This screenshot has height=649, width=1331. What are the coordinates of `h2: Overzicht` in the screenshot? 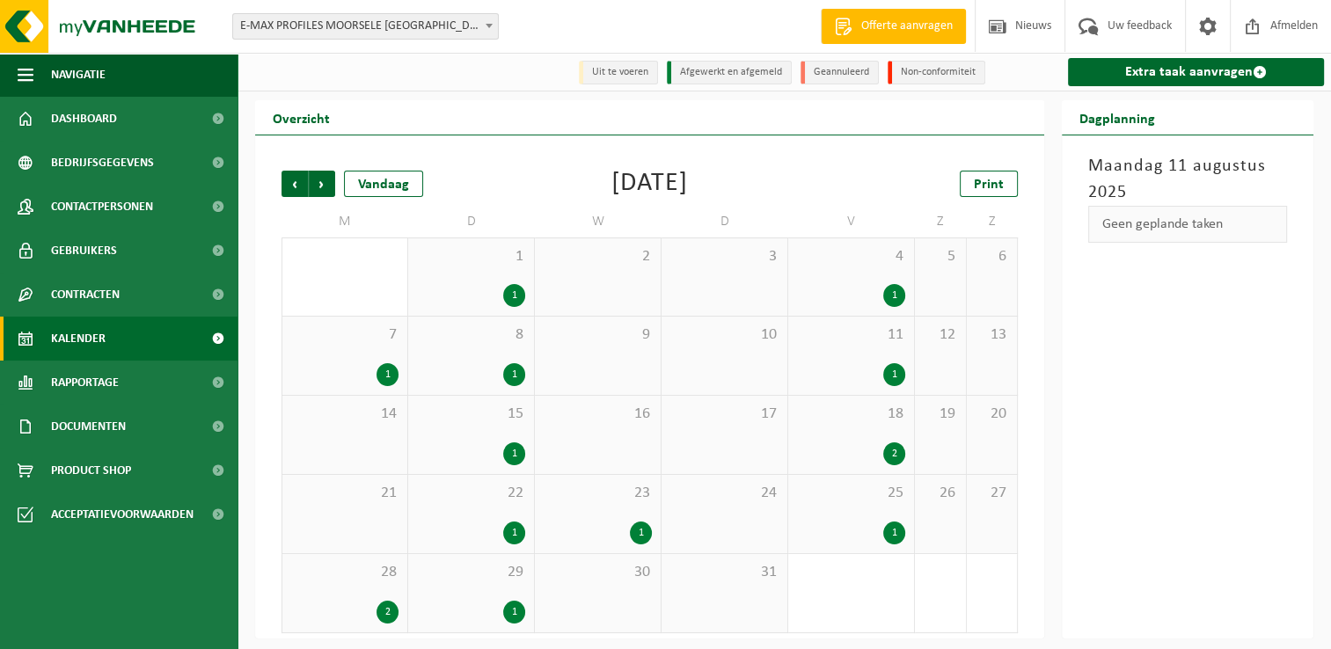 It's located at (301, 117).